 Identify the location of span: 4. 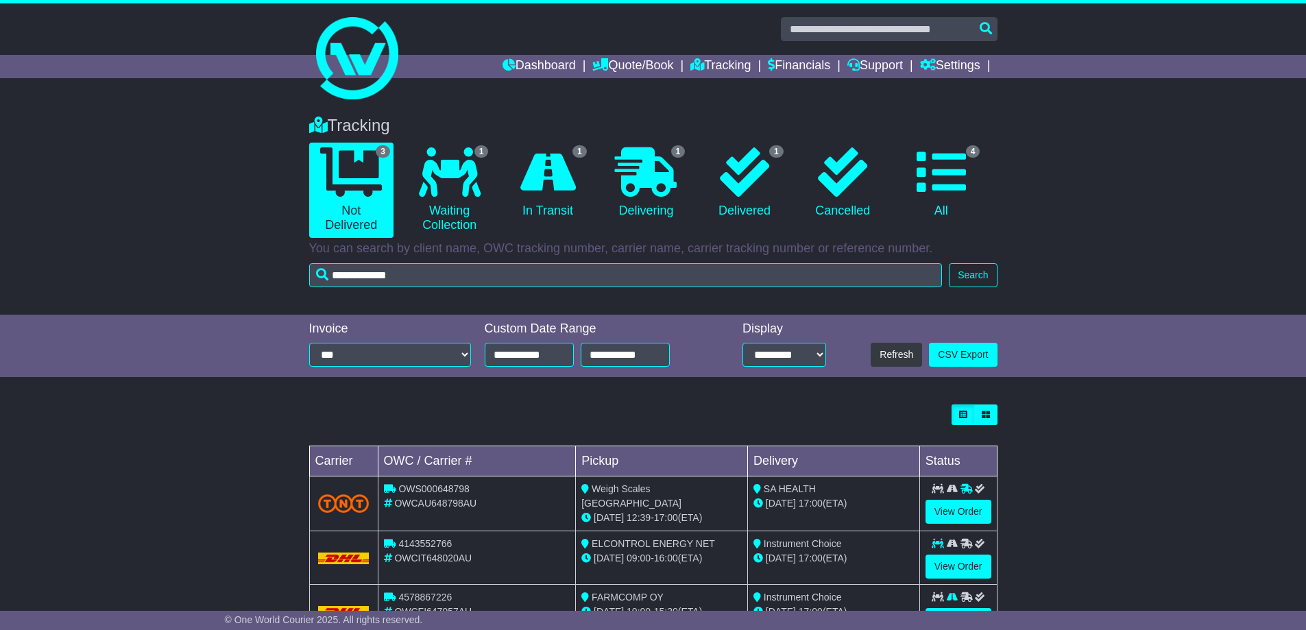
(973, 151).